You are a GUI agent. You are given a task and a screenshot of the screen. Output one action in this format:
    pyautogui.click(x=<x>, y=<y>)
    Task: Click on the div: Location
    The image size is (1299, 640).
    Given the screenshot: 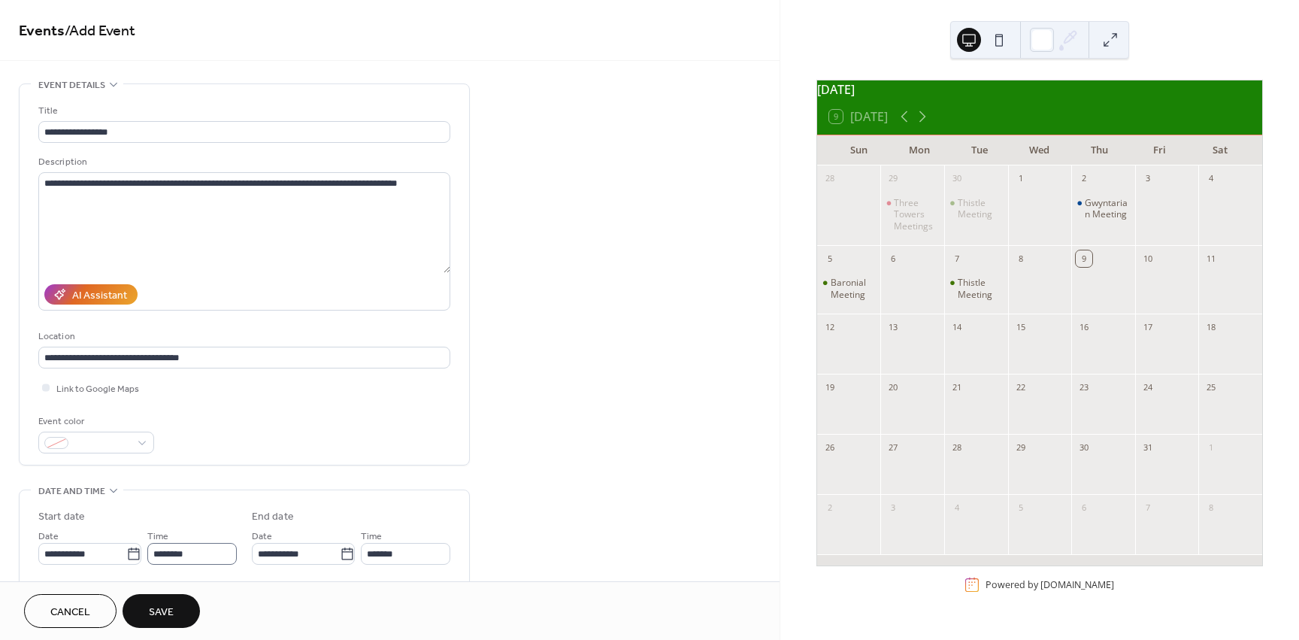 What is the action you would take?
    pyautogui.click(x=243, y=336)
    